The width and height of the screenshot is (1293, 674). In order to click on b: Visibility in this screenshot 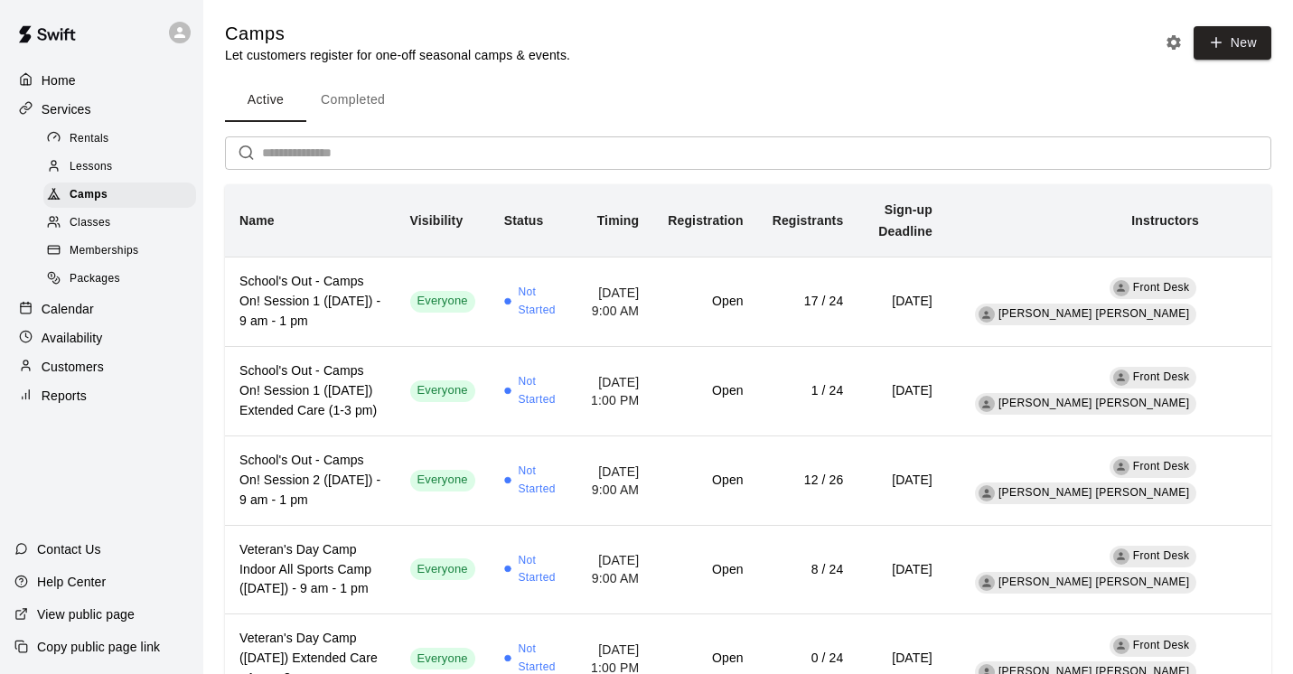, I will do `click(437, 221)`.